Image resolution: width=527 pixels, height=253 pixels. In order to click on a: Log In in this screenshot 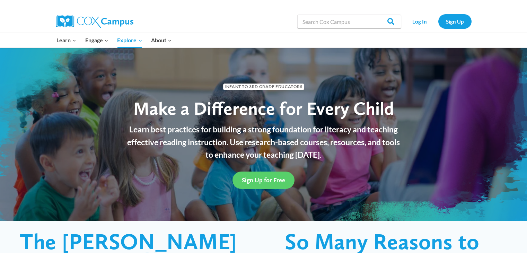, I will do `click(419, 21)`.